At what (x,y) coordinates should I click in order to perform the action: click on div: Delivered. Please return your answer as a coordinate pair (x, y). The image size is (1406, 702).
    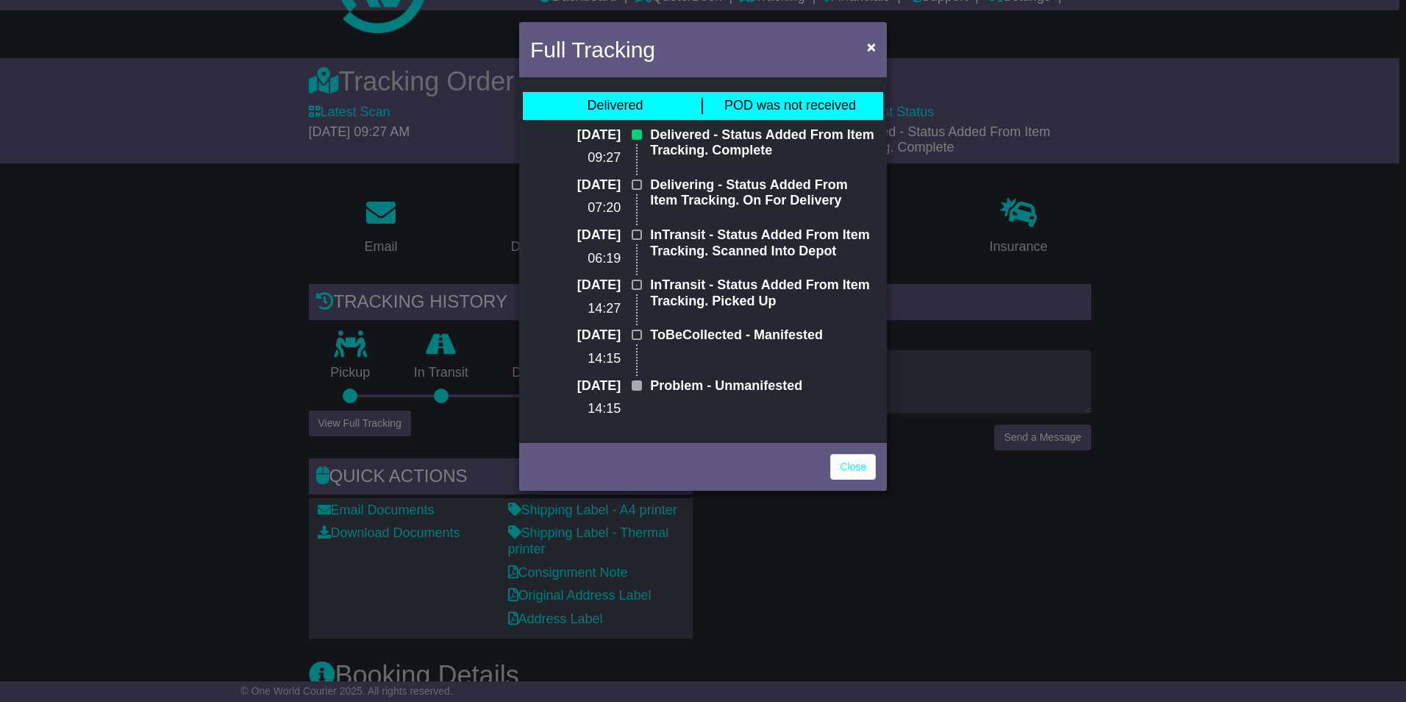
    Looking at the image, I should click on (615, 106).